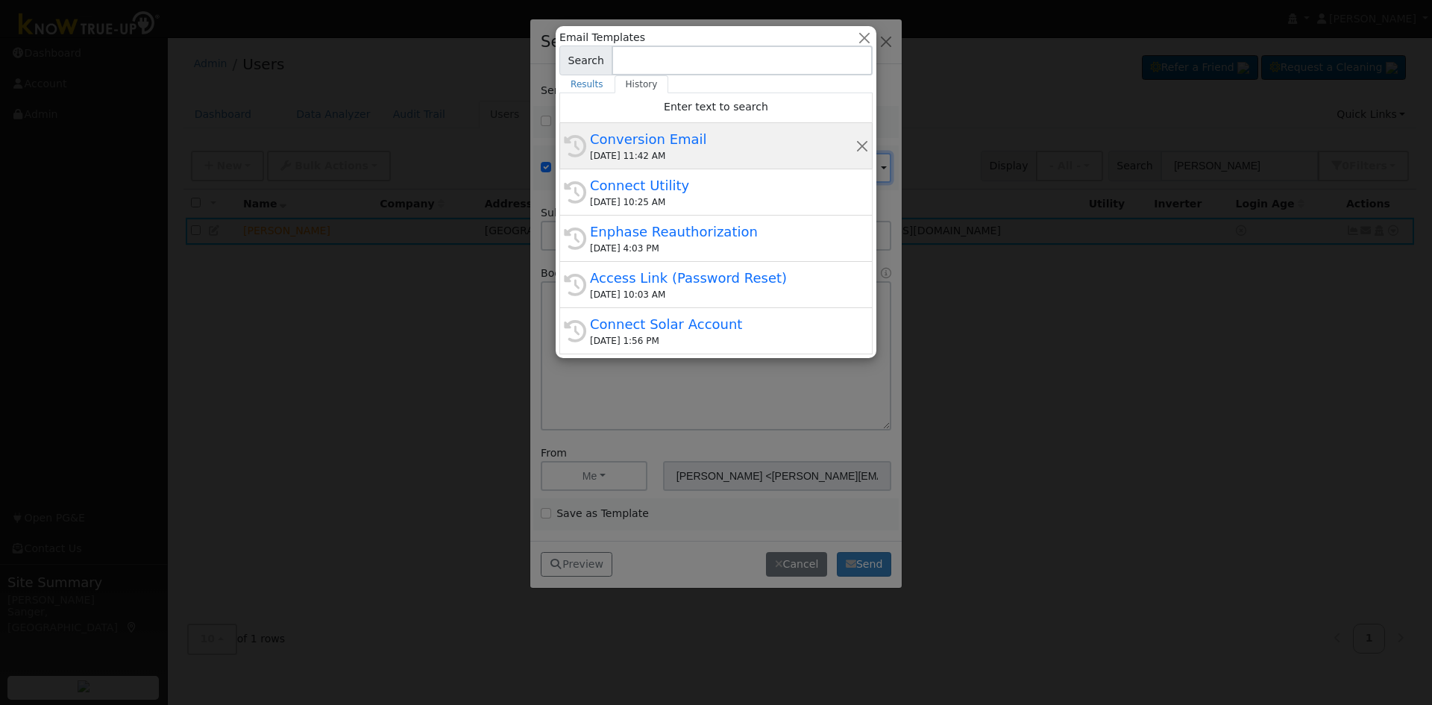 Image resolution: width=1432 pixels, height=705 pixels. What do you see at coordinates (723, 231) in the screenshot?
I see `div: Enphase Reauthorization` at bounding box center [723, 231].